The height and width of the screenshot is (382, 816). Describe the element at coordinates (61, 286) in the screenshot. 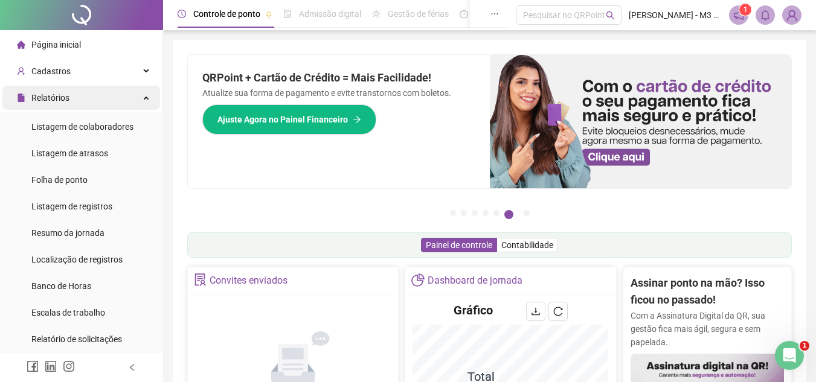

I see `span: Banco de Horas` at that location.